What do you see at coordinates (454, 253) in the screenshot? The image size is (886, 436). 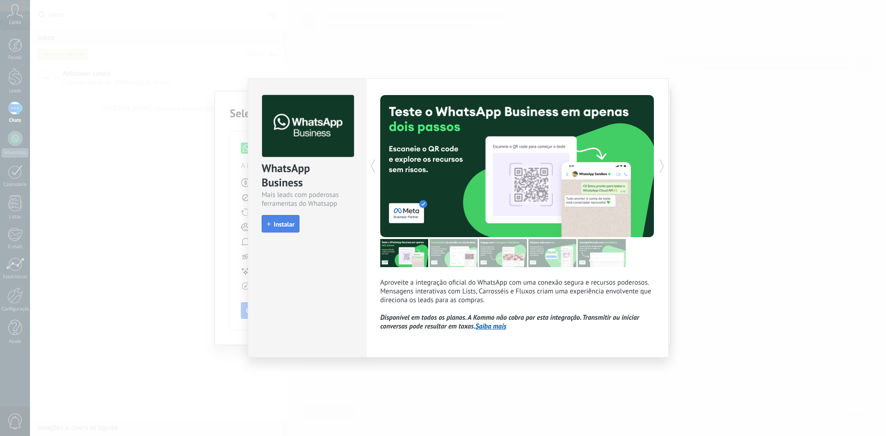 I see `img: tour_image_6cf6297515b104f916d063e49aae351c.png` at bounding box center [454, 253].